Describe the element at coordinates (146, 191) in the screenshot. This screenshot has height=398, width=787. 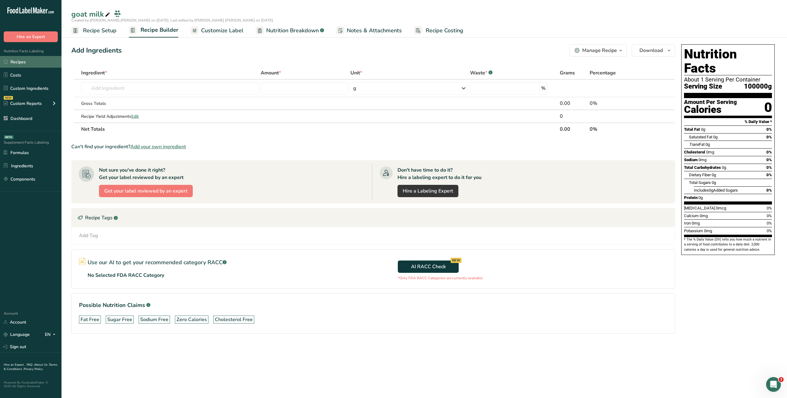
I see `button: Get your label reviewed by an expert` at that location.